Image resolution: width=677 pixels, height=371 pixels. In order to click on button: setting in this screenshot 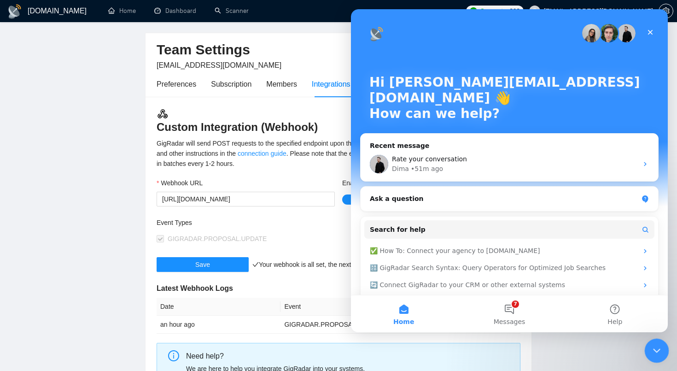, I will do `click(666, 11)`.